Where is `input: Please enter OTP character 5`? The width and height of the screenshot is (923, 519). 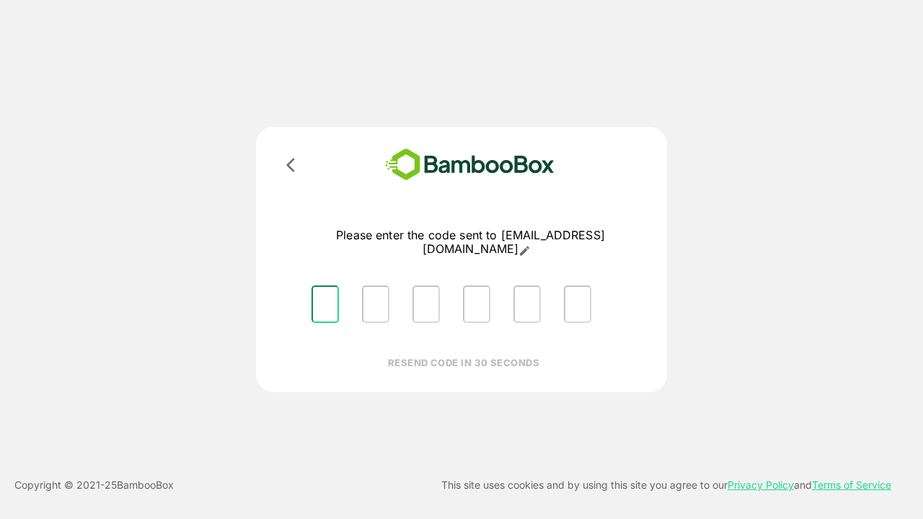 input: Please enter OTP character 5 is located at coordinates (527, 304).